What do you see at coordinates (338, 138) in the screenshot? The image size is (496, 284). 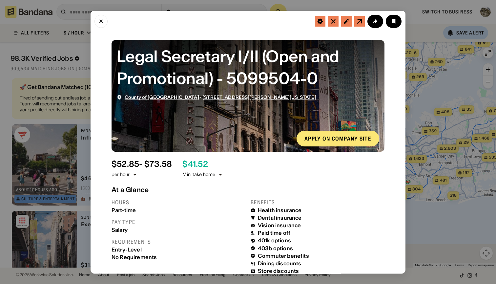 I see `a: Apply on company site` at bounding box center [338, 138].